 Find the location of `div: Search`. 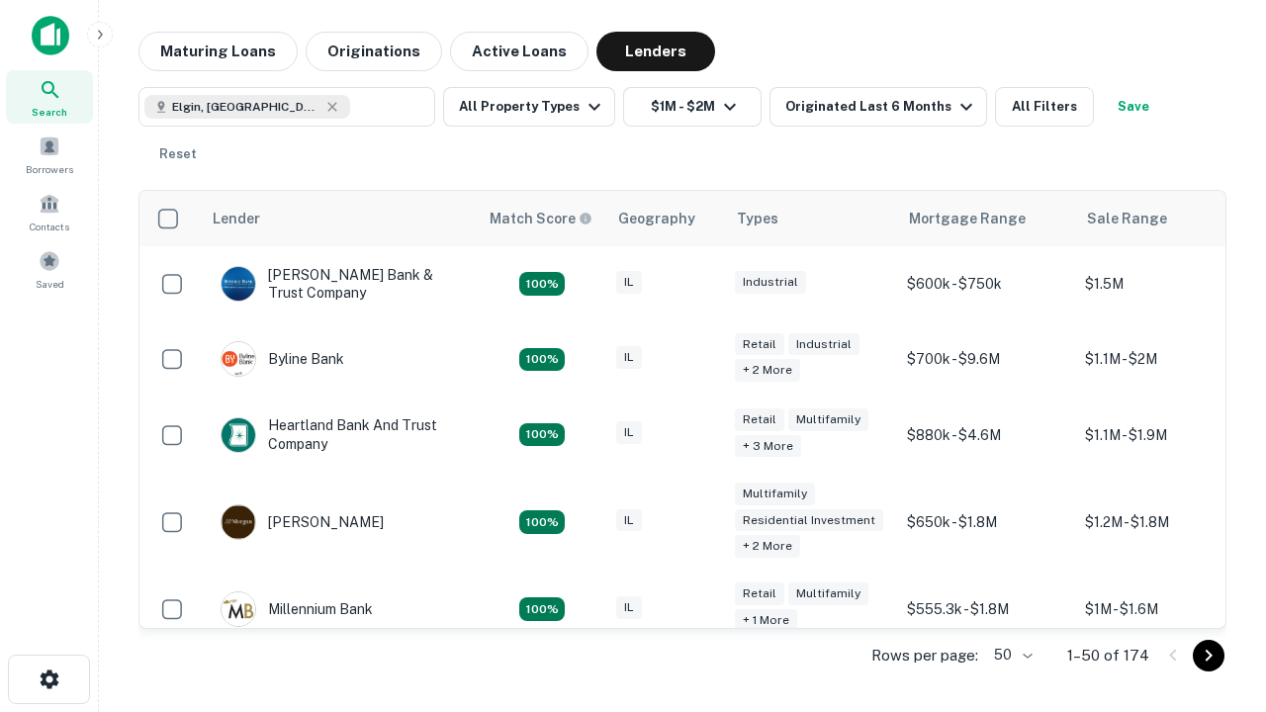

div: Search is located at coordinates (49, 97).